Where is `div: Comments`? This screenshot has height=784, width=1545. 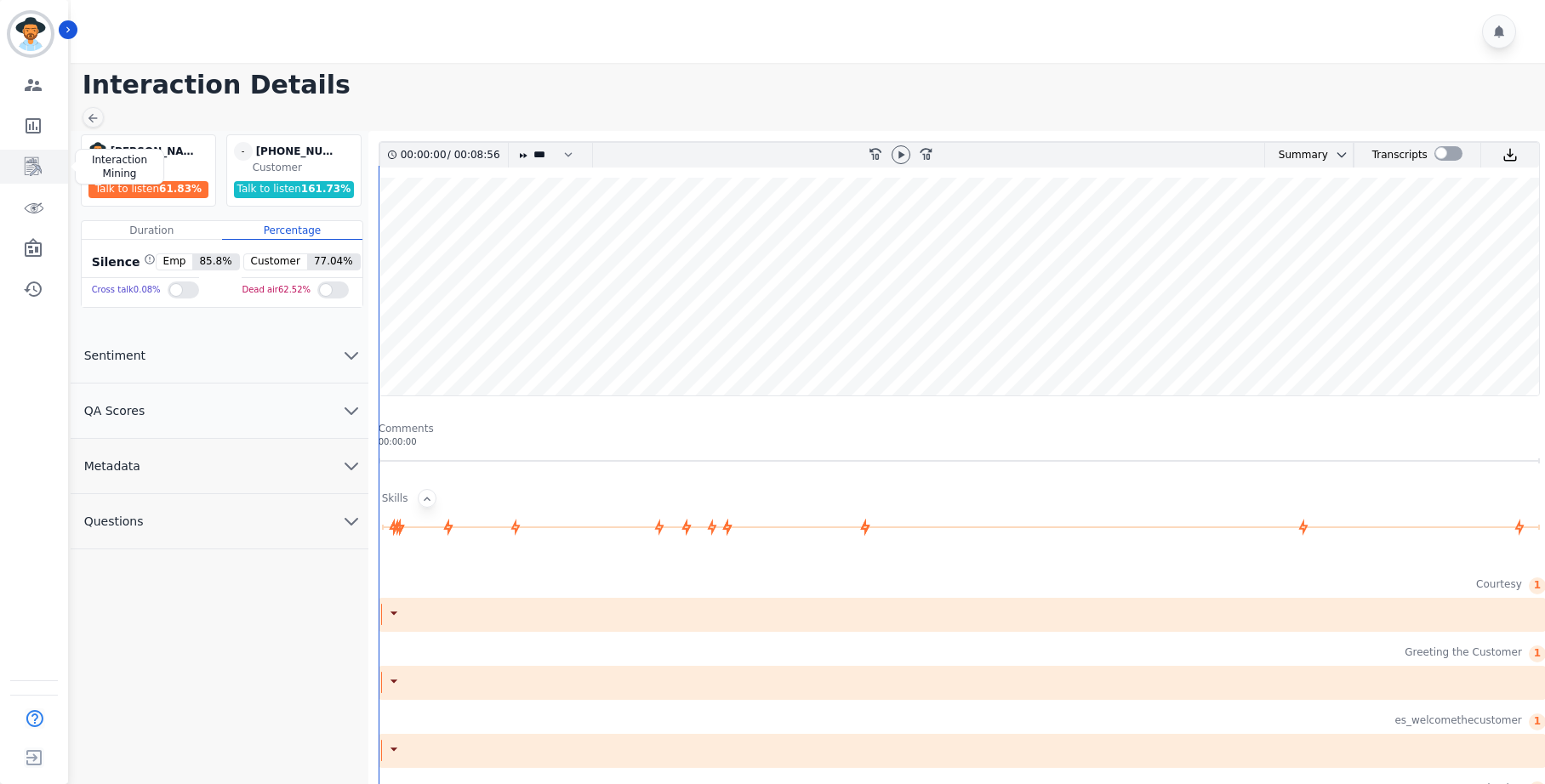
div: Comments is located at coordinates (958, 428).